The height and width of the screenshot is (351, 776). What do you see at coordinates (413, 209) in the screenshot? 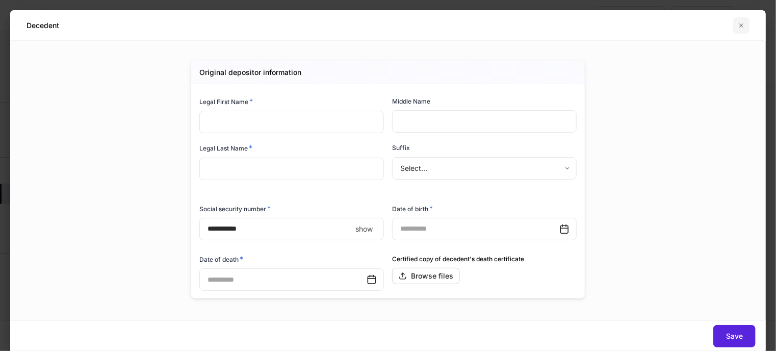
I see `h6: Date of birth` at bounding box center [413, 209].